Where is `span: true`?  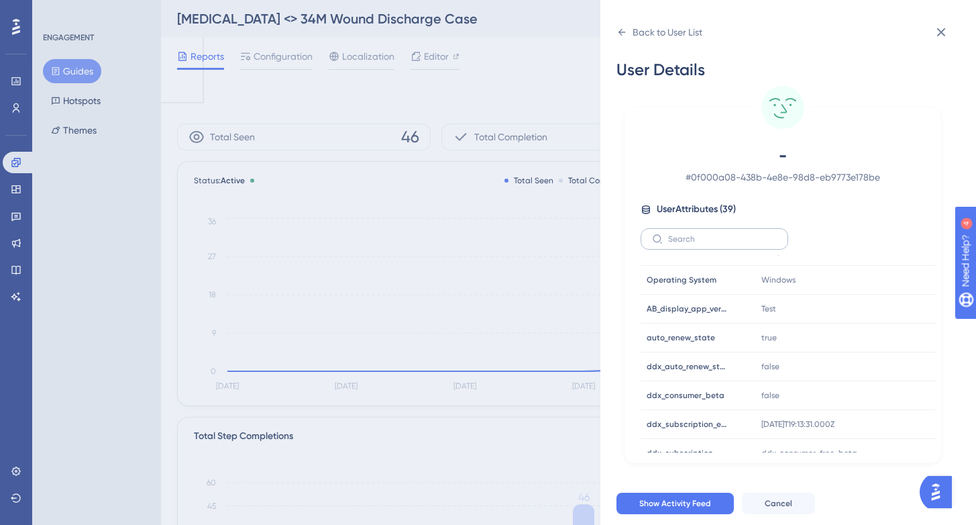
span: true is located at coordinates (769, 337).